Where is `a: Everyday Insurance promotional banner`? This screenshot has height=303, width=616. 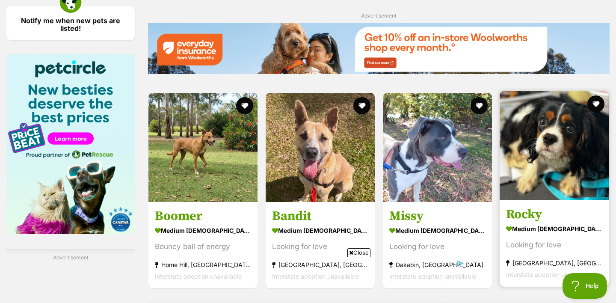
a: Everyday Insurance promotional banner is located at coordinates (379, 49).